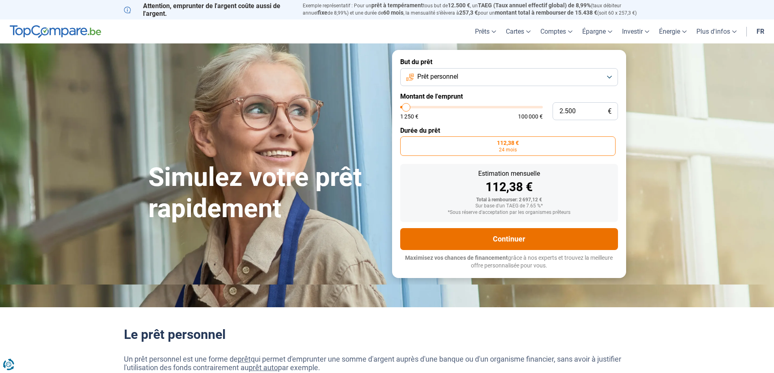  I want to click on div: *Sous réserve d'acceptation par les organismes prêteurs, so click(509, 213).